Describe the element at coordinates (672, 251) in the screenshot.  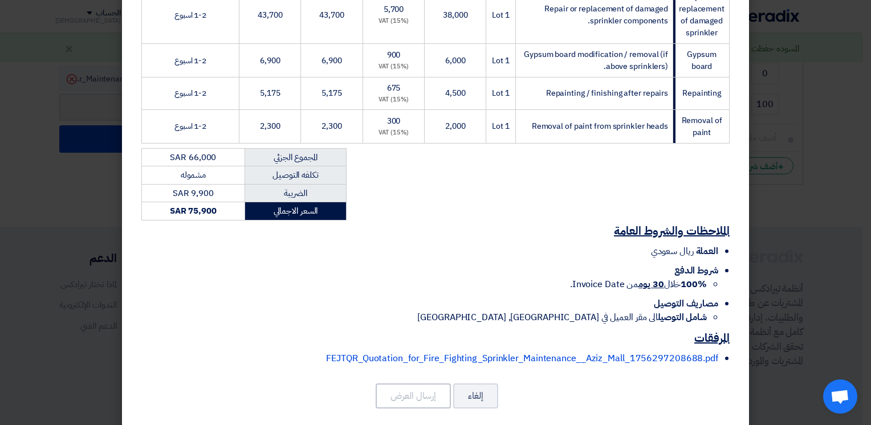
I see `span: ريال سعودي` at that location.